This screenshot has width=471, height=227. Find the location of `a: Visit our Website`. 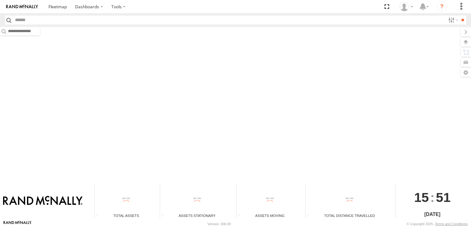

a: Visit our Website is located at coordinates (17, 224).